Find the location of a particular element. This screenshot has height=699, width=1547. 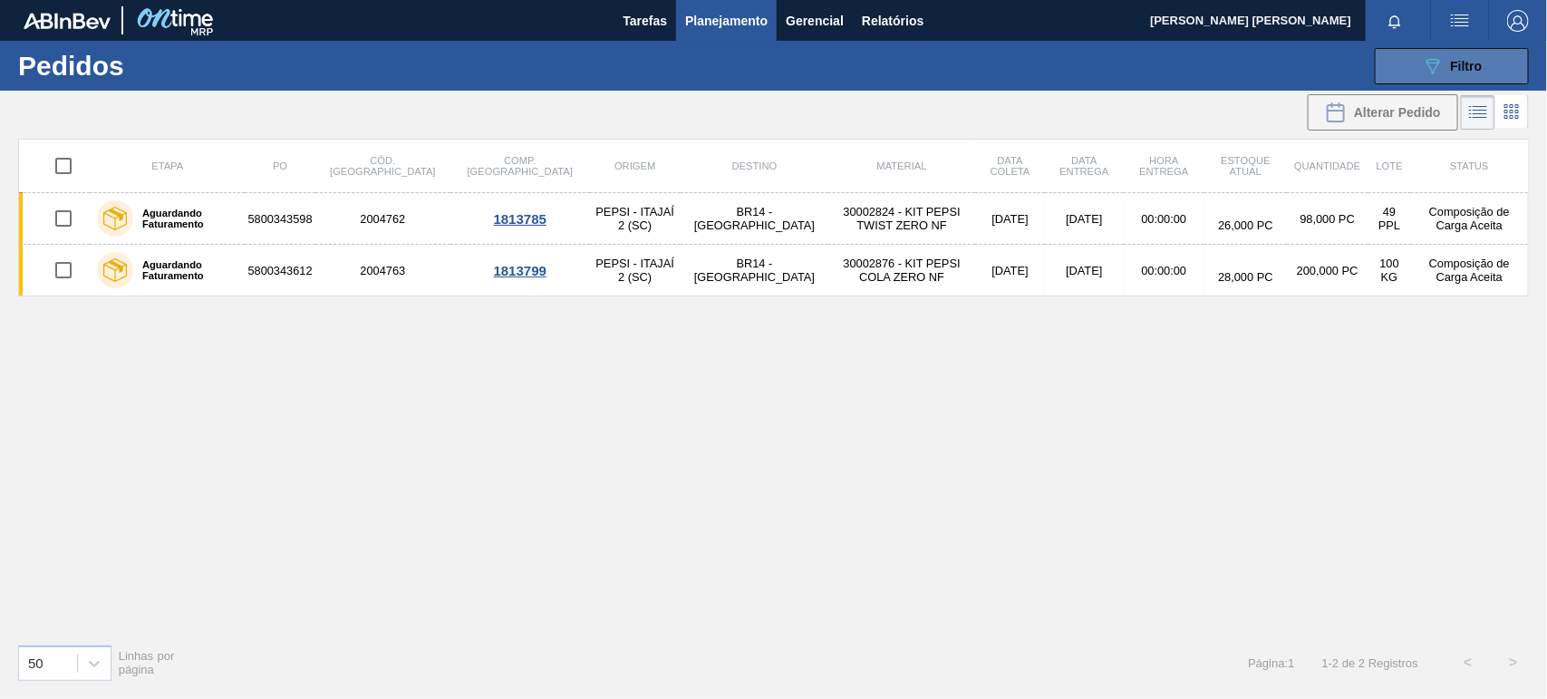

span: Gerencial is located at coordinates (814, 21).